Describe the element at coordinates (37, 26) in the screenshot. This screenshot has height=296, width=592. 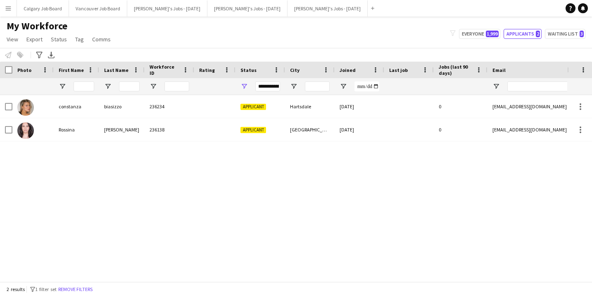
I see `span: My Workforce` at that location.